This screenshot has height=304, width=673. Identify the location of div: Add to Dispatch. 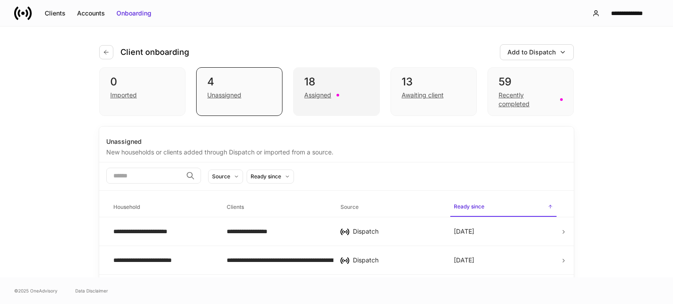
(531, 52).